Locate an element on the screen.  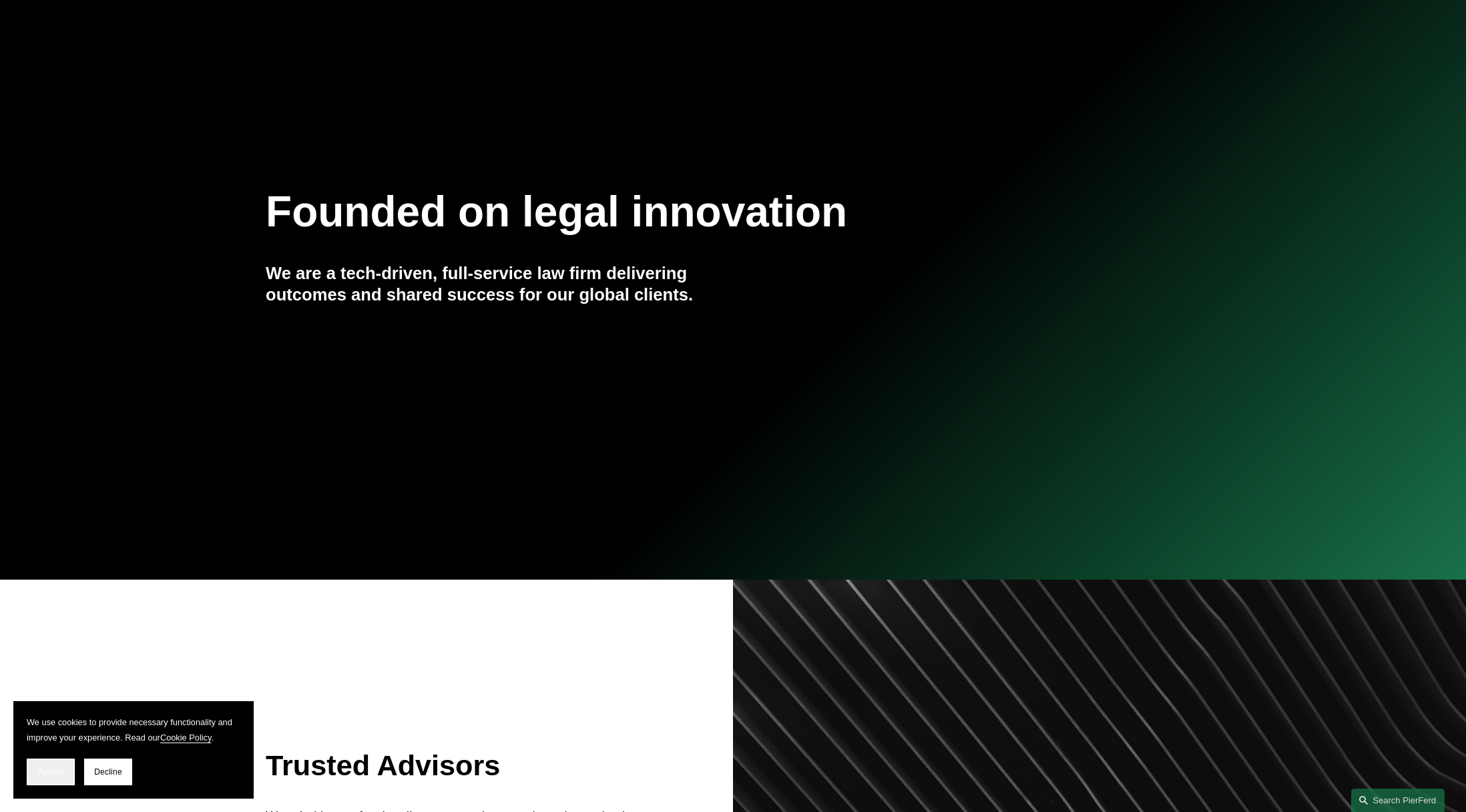
h2: Trusted Advisors is located at coordinates (460, 765).